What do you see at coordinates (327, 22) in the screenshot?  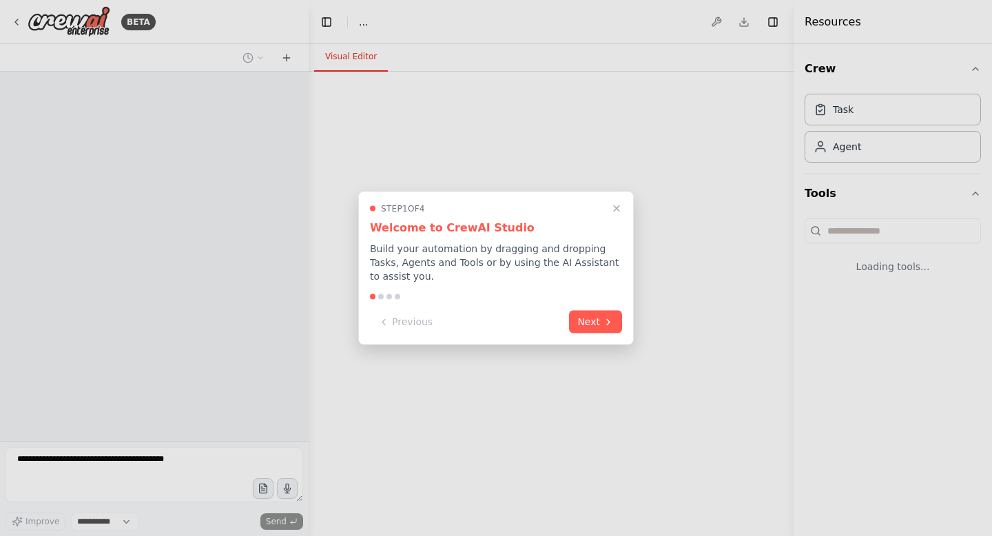 I see `button: Hide left sidebar` at bounding box center [327, 22].